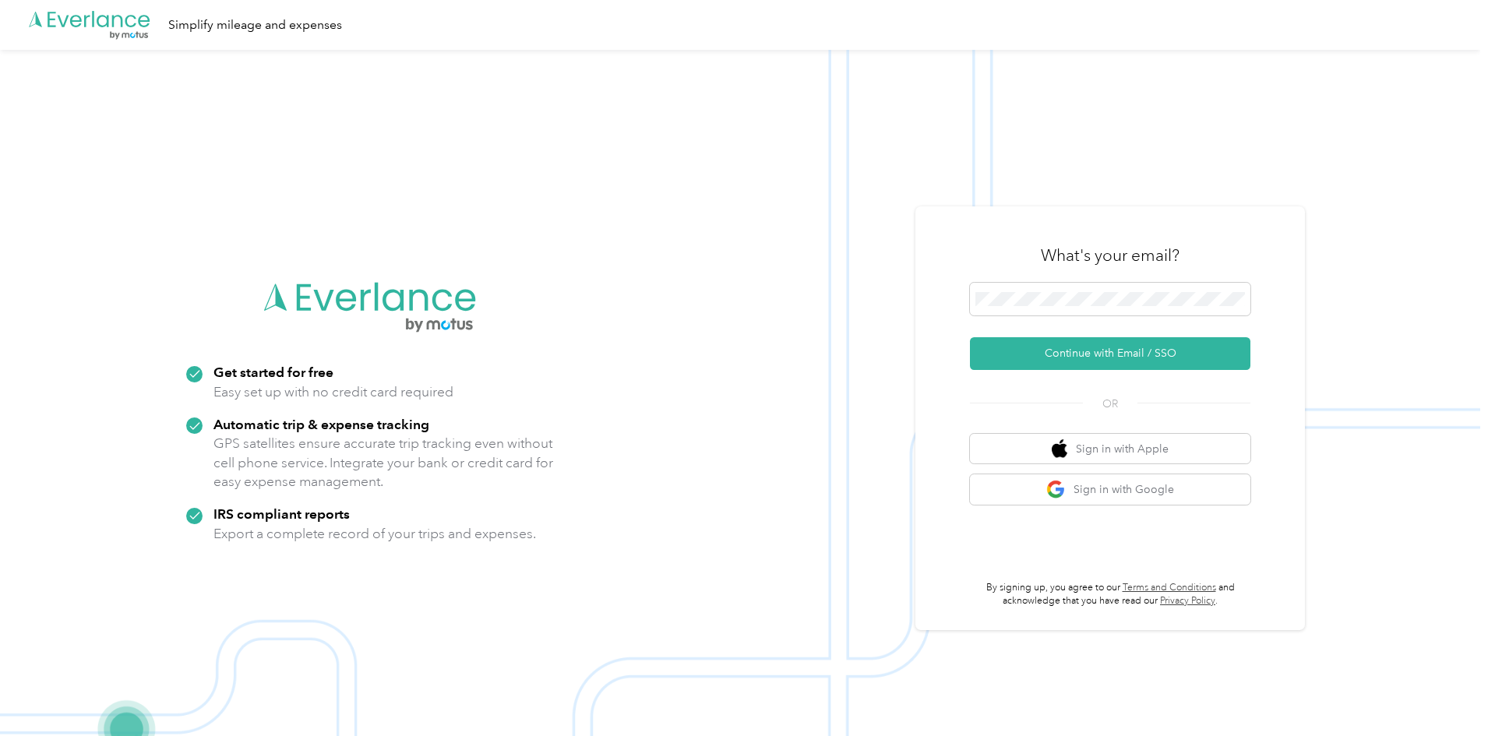  I want to click on button: Continue with Email / SSO, so click(1110, 354).